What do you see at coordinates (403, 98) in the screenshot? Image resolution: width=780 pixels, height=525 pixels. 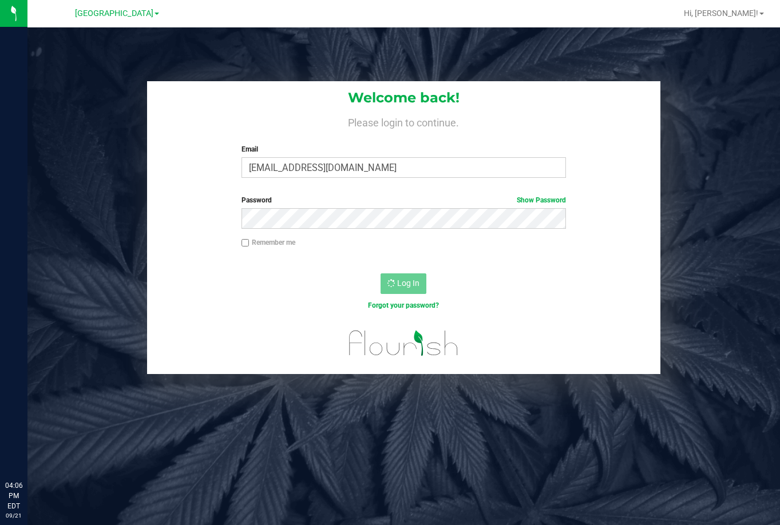 I see `h1: Welcome back!` at bounding box center [403, 98].